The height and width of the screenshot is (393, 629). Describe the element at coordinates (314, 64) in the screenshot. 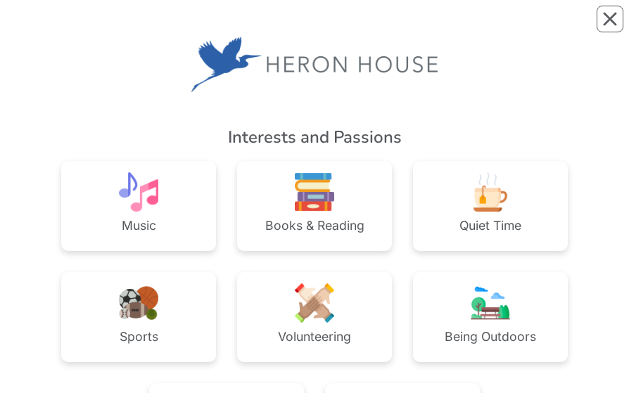

I see `img: 6dc56805-9399-4634-b8a3-73e3b3b504ba.png` at that location.